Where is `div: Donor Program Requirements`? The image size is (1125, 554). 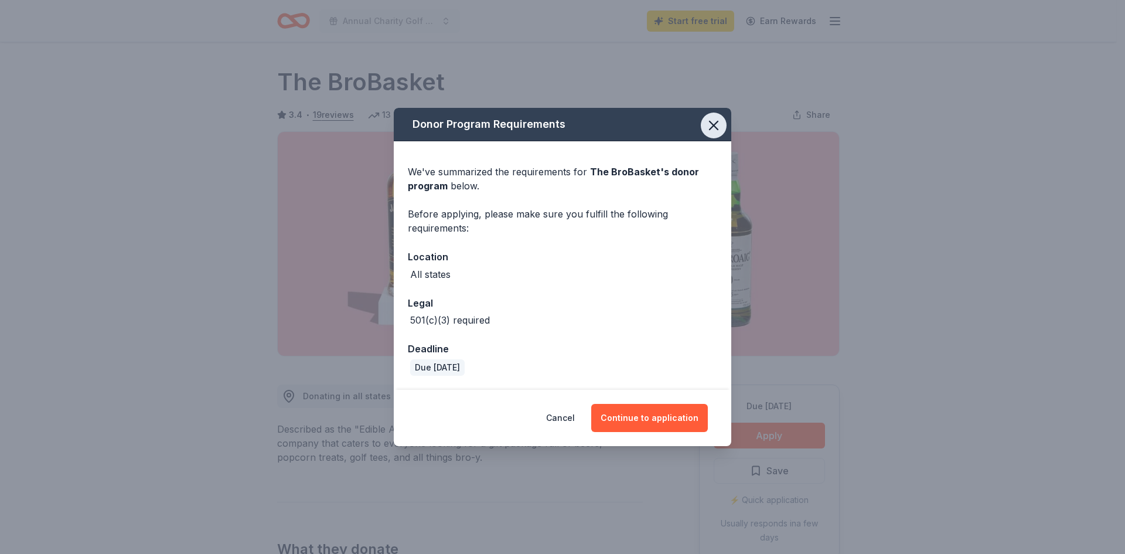
div: Donor Program Requirements is located at coordinates (563, 124).